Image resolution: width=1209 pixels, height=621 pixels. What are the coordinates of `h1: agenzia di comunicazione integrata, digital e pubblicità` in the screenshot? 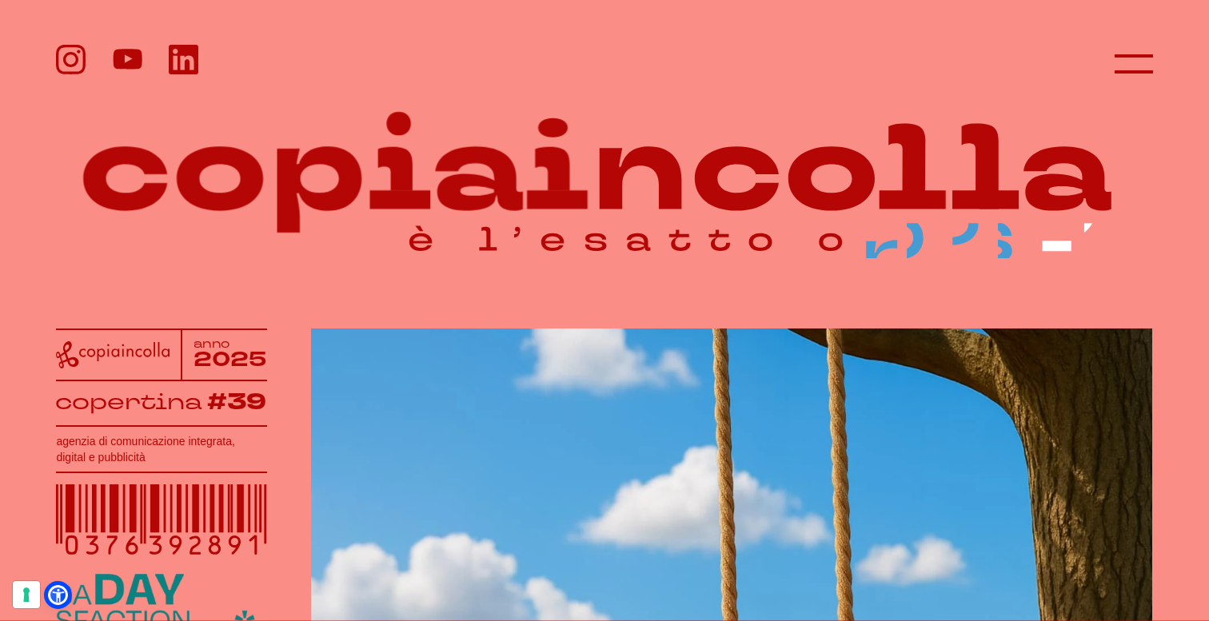 It's located at (161, 449).